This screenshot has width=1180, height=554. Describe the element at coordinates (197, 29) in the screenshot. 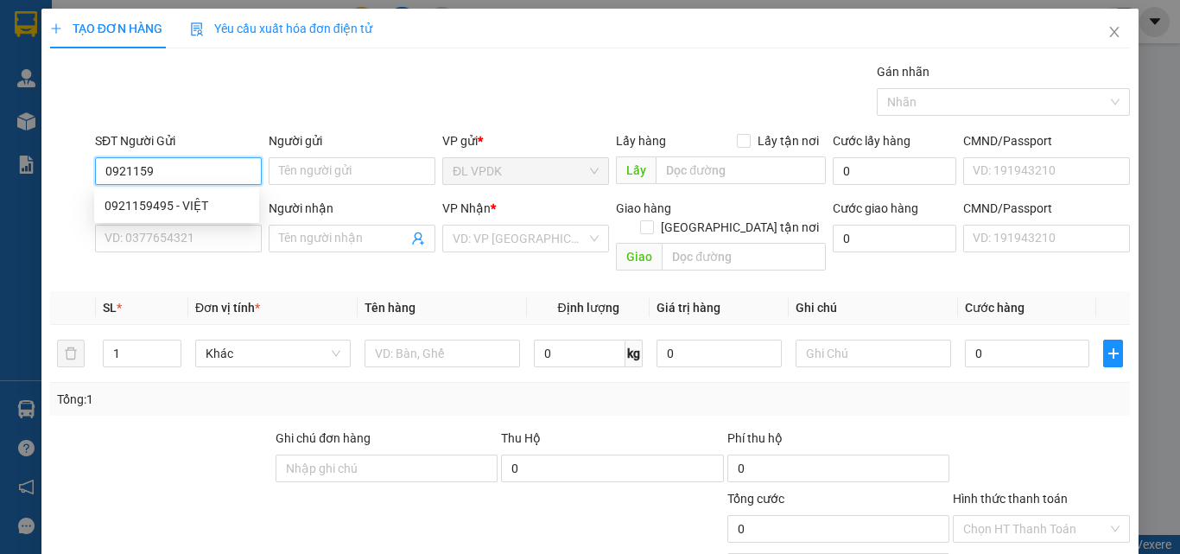

I see `img: icon` at that location.